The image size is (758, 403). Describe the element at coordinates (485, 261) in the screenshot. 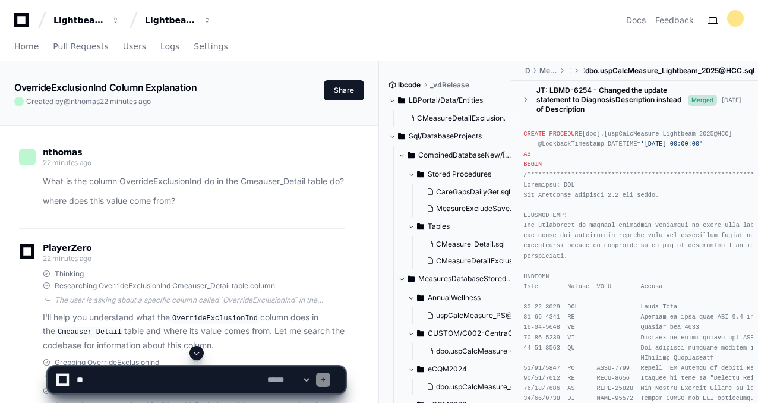

I see `span: CMeasureDetailExclusion.sql` at that location.